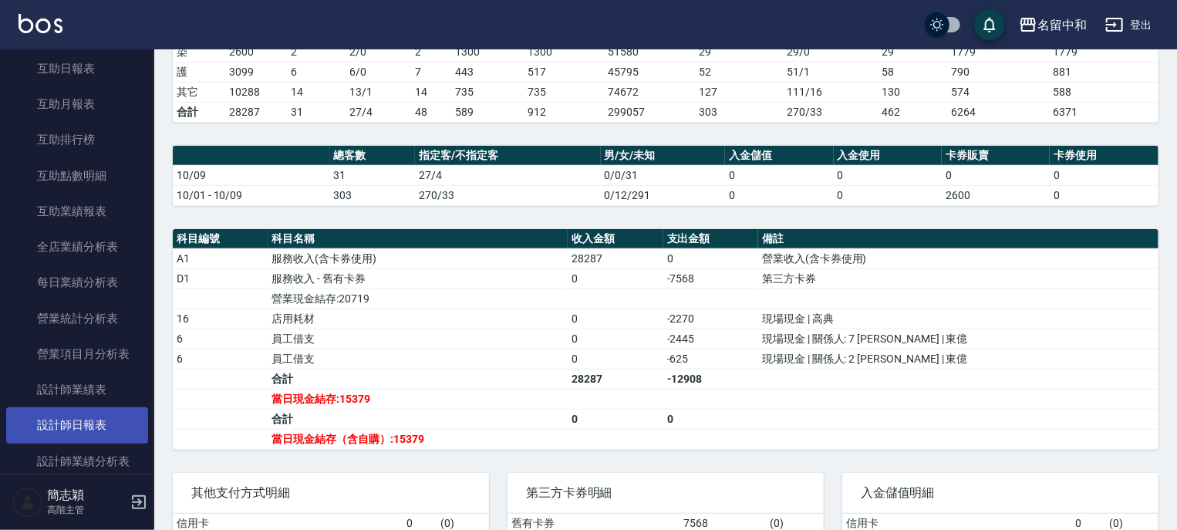 The width and height of the screenshot is (1177, 530). Describe the element at coordinates (912, 112) in the screenshot. I see `td: 462` at that location.